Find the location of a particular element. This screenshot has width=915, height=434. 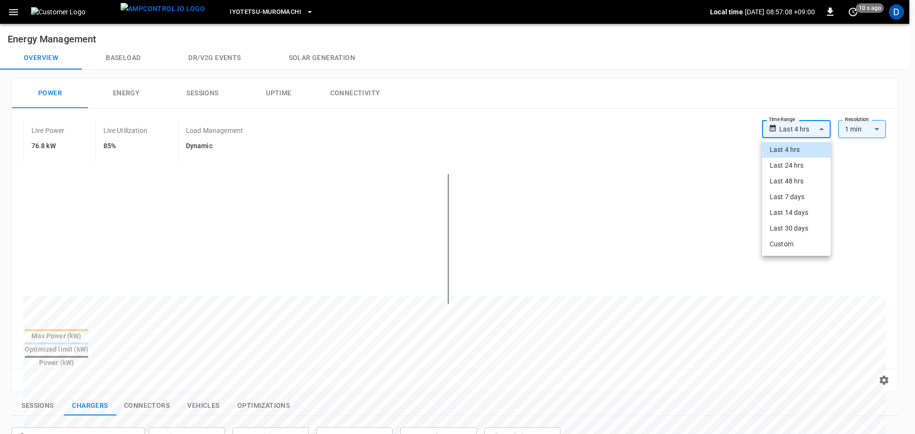

li: Last 4 hrs is located at coordinates (797, 150).